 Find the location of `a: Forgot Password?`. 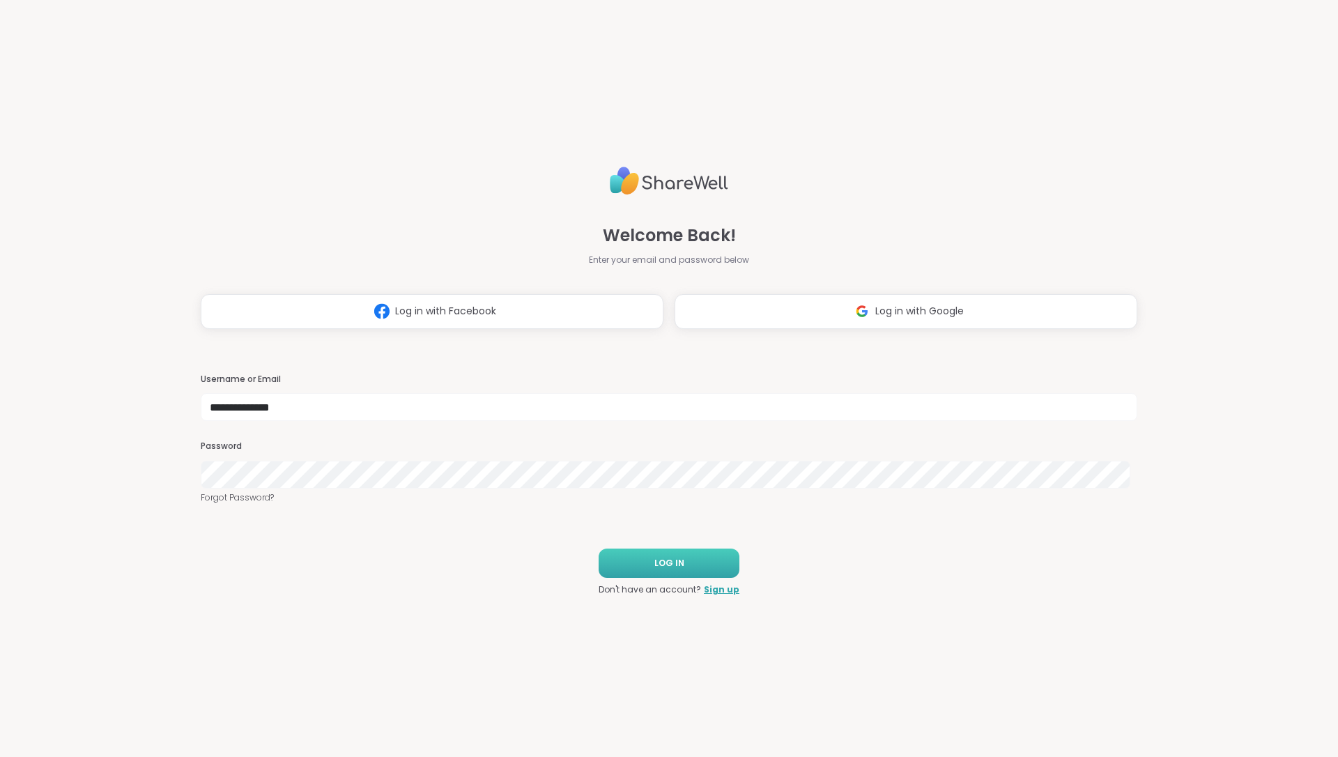

a: Forgot Password? is located at coordinates (669, 497).